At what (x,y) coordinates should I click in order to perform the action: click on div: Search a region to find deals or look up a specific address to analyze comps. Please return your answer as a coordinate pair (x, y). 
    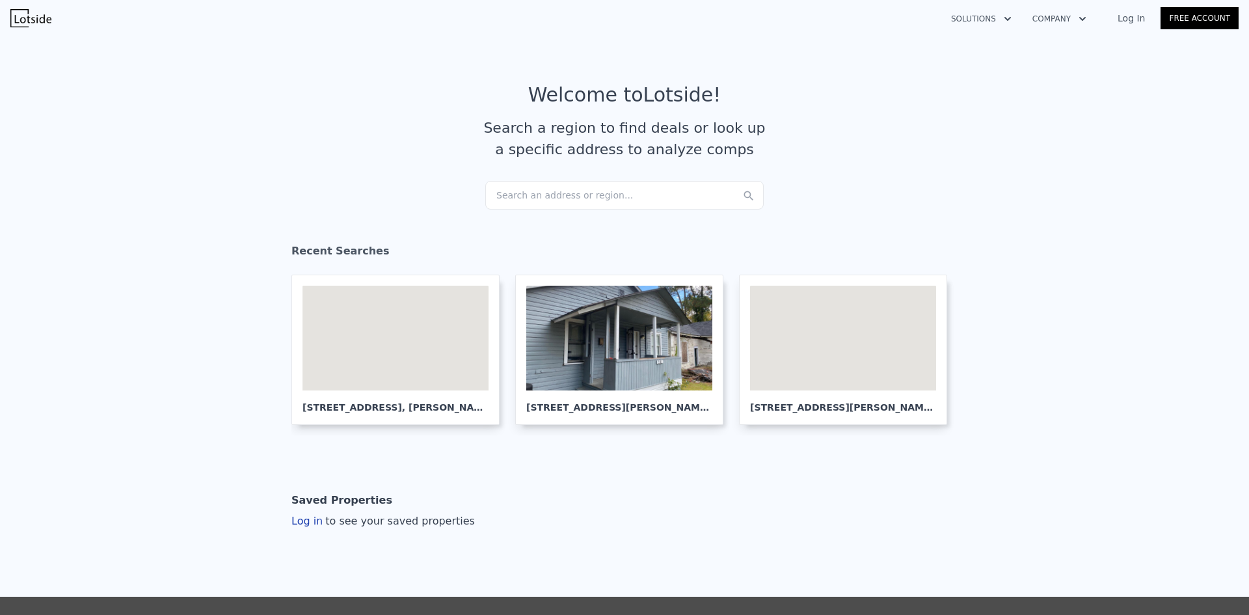
    Looking at the image, I should click on (625, 139).